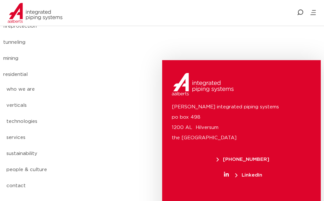  Describe the element at coordinates (249, 175) in the screenshot. I see `span: LinkedIn` at that location.